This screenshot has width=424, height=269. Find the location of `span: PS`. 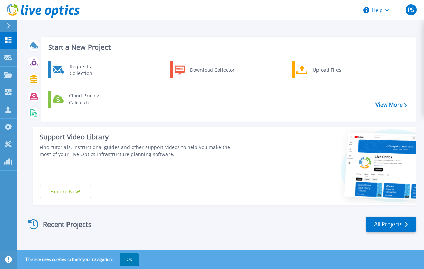

span: PS is located at coordinates (411, 10).